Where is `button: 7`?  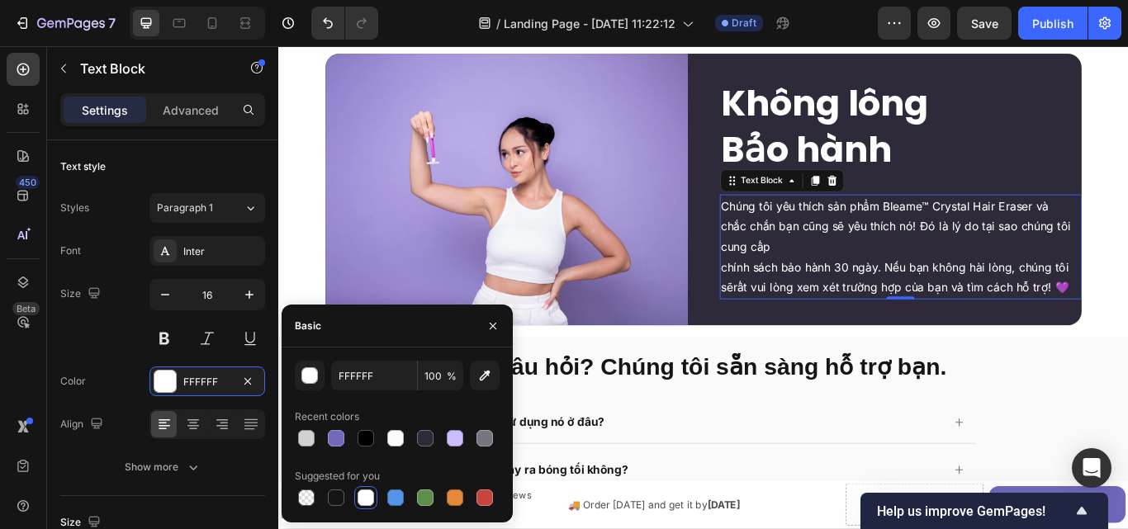 button: 7 is located at coordinates (64, 23).